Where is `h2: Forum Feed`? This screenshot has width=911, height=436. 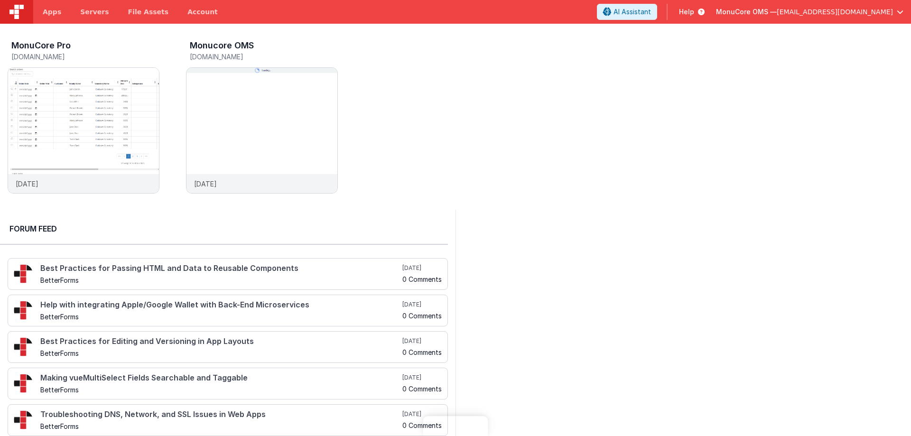 h2: Forum Feed is located at coordinates (224, 229).